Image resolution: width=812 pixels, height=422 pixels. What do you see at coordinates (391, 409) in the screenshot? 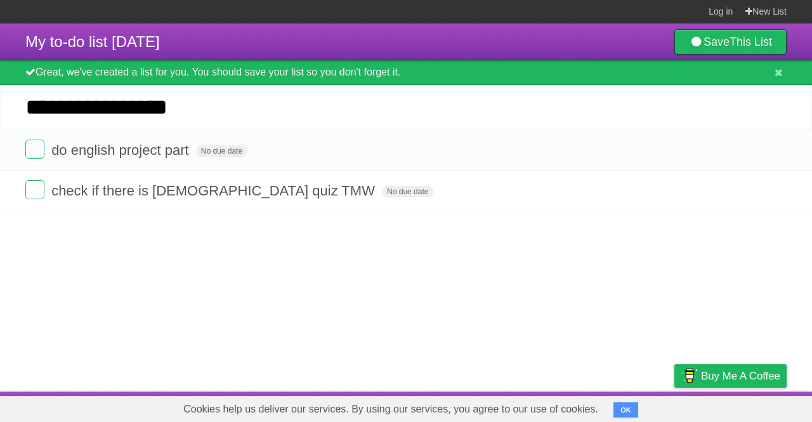
I see `span: Cookies help us deliver our services. By using our services, you agree to our use of cookies.` at bounding box center [391, 409].